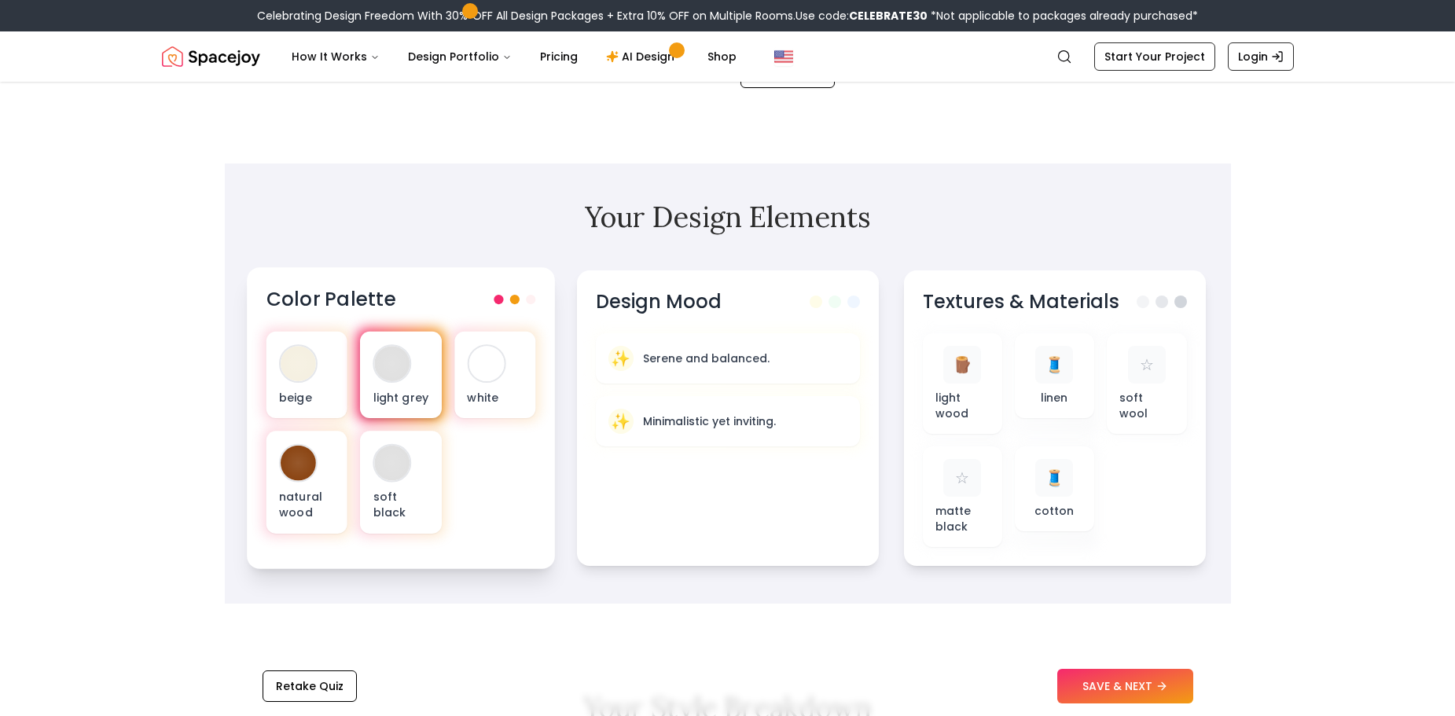 Image resolution: width=1455 pixels, height=716 pixels. I want to click on p: cotton, so click(1054, 511).